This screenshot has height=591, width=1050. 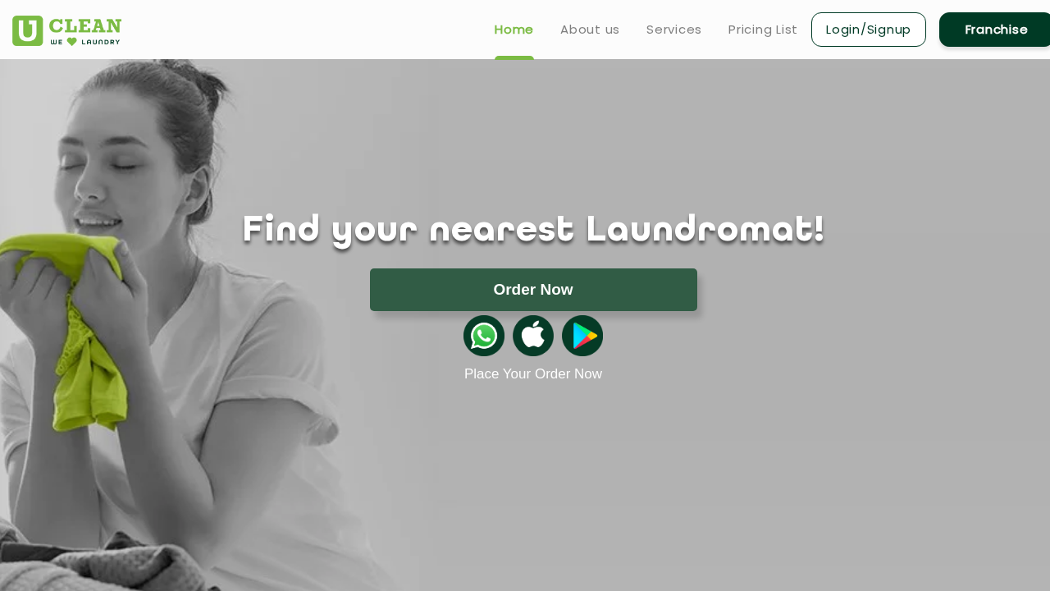 What do you see at coordinates (514, 30) in the screenshot?
I see `a: Home` at bounding box center [514, 30].